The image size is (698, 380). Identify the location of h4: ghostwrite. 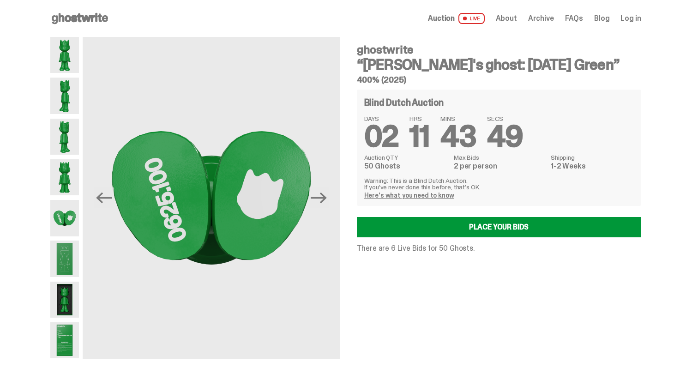
(499, 50).